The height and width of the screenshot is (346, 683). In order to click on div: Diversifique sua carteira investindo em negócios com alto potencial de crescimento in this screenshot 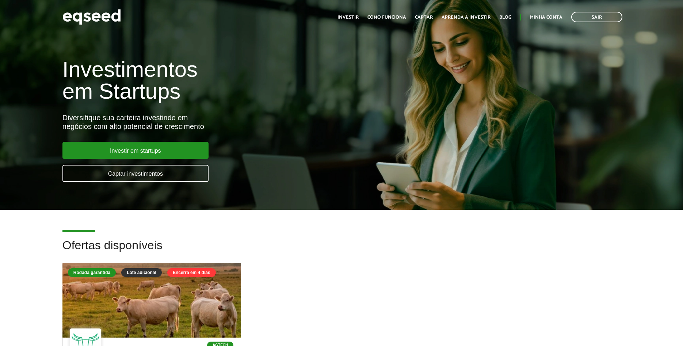, I will do `click(228, 122)`.